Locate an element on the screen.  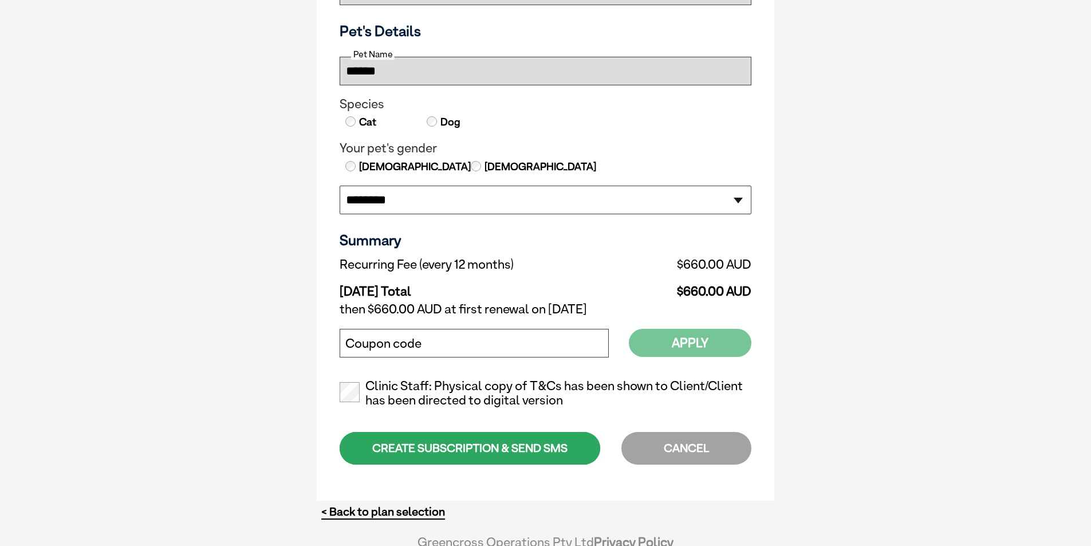
label: Coupon code is located at coordinates (383, 344).